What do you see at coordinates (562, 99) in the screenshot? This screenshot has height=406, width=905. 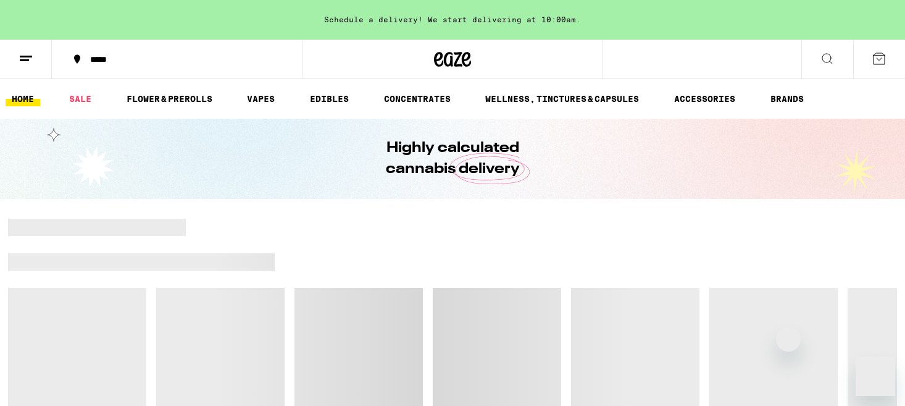 I see `a: WELLNESS, TINCTURES & CAPSULES` at bounding box center [562, 99].